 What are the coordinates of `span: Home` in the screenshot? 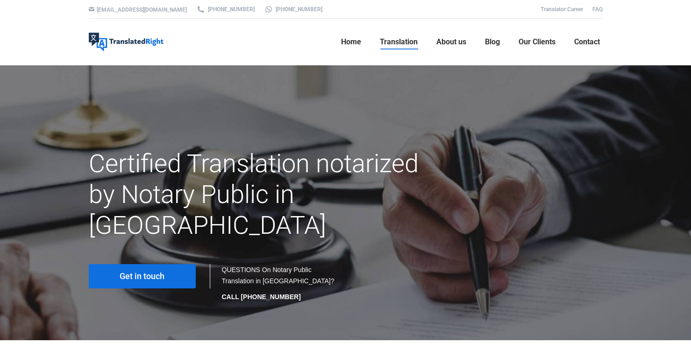 It's located at (351, 42).